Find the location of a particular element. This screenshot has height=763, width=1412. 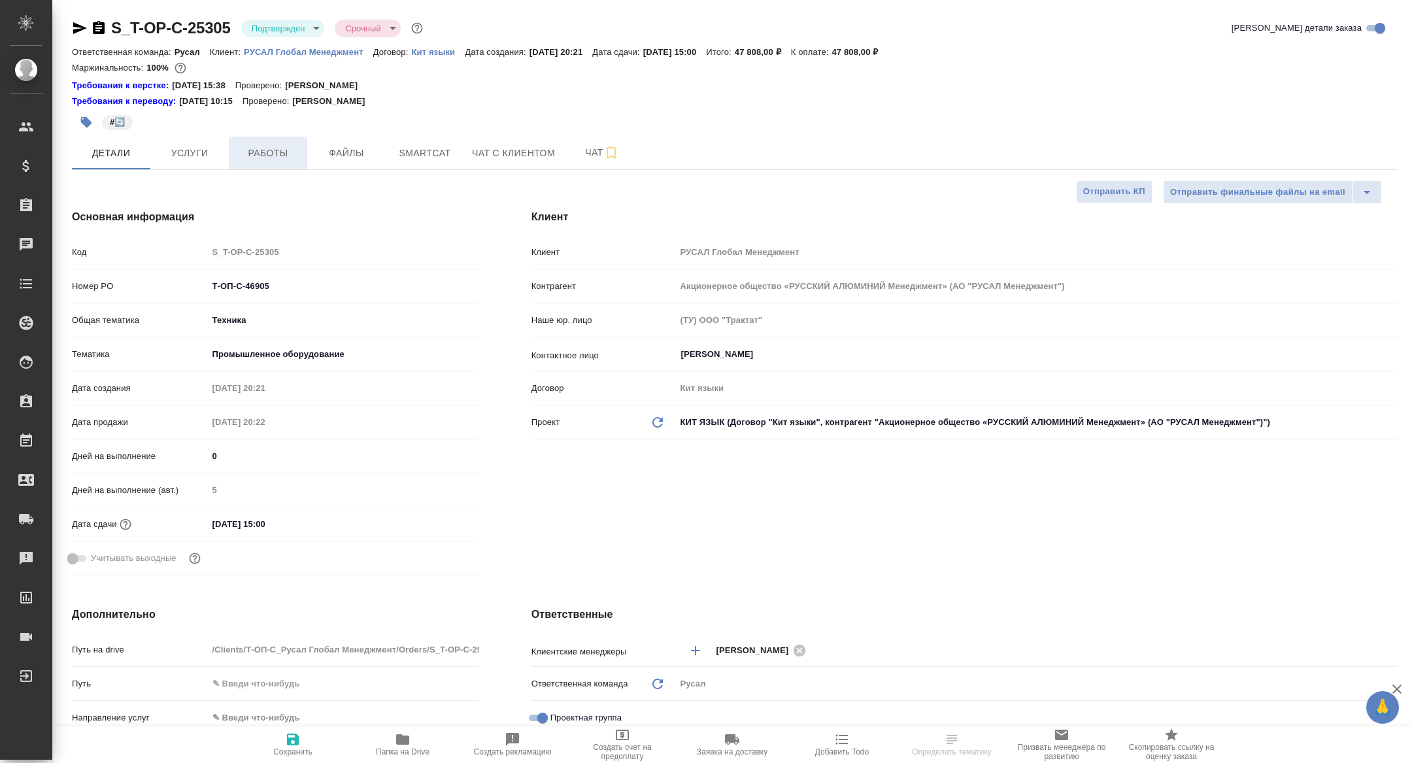

p: Контрагент is located at coordinates (603, 286).